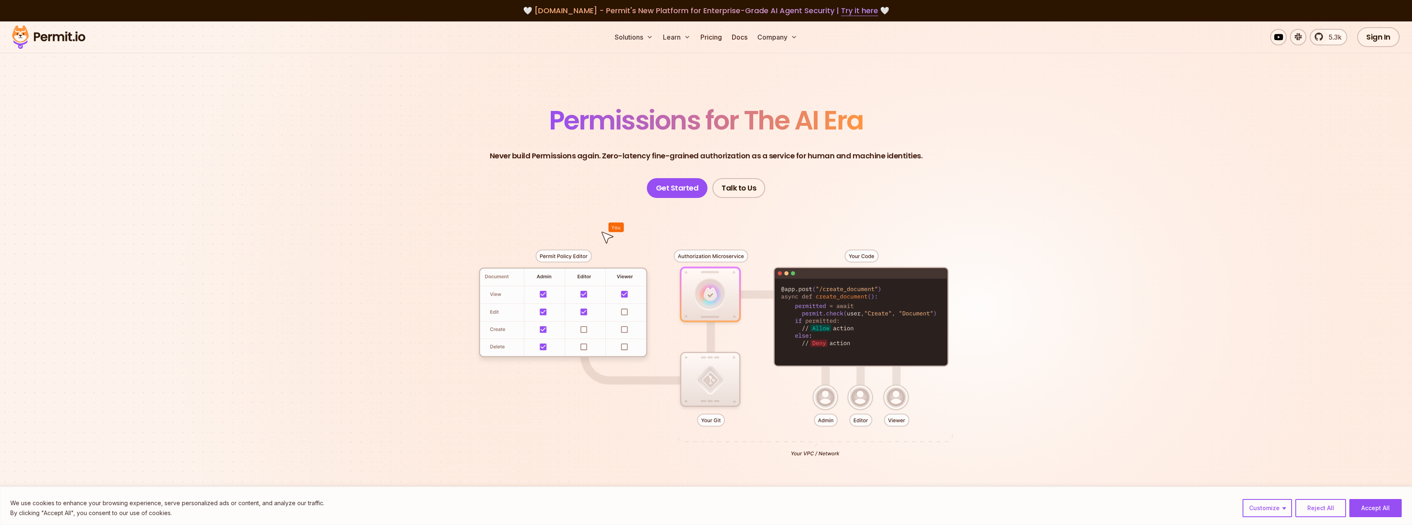 The height and width of the screenshot is (525, 1412). What do you see at coordinates (678, 188) in the screenshot?
I see `a: Get Started` at bounding box center [678, 188].